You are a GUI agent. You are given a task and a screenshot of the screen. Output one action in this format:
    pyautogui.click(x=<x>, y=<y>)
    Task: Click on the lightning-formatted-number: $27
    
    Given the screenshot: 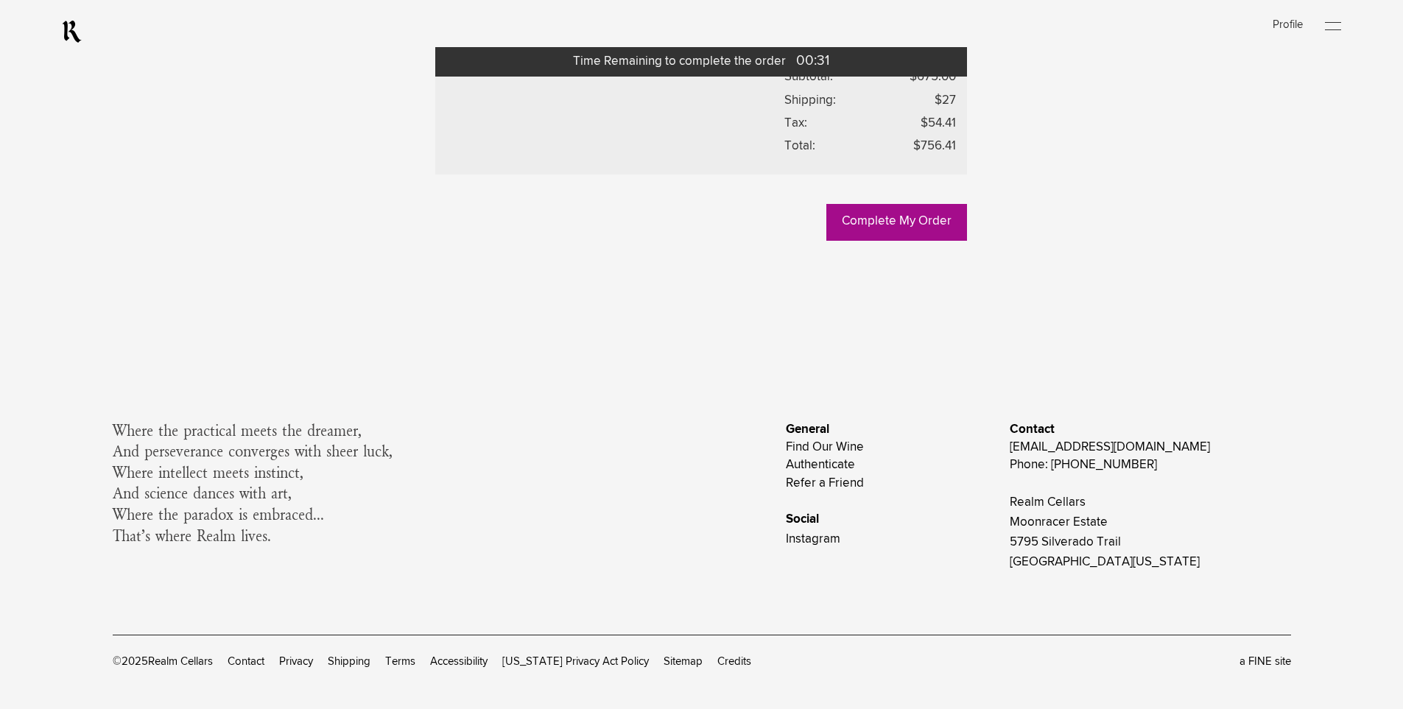 What is the action you would take?
    pyautogui.click(x=945, y=100)
    